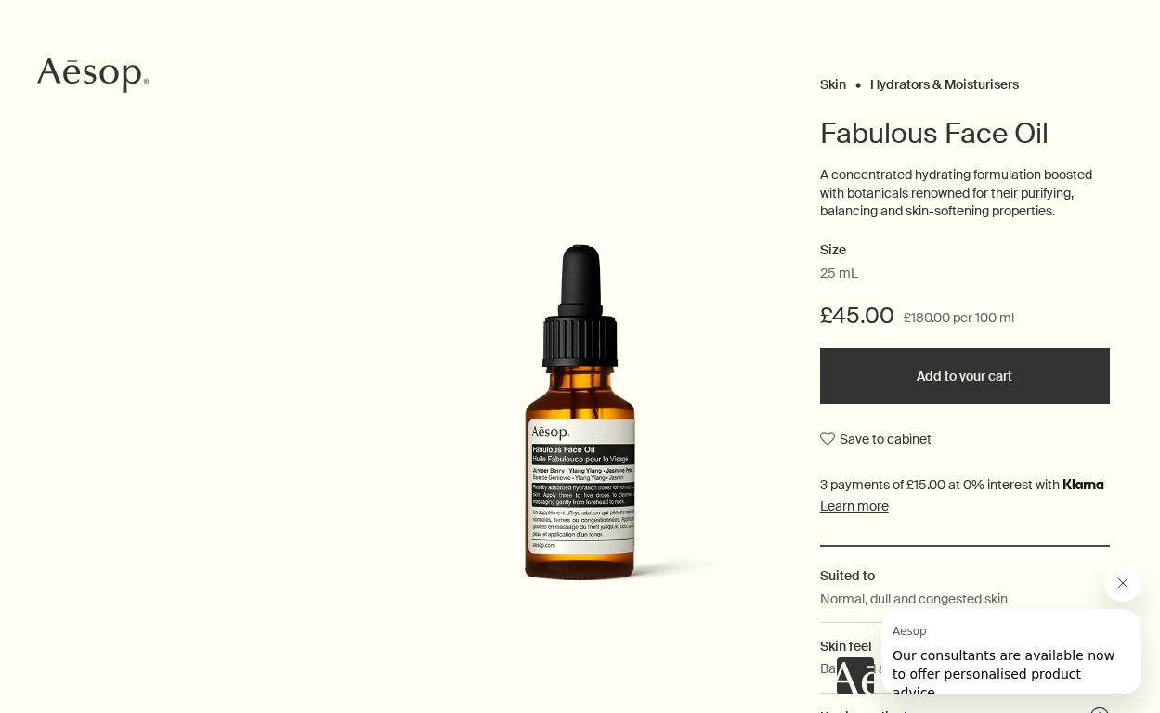  What do you see at coordinates (93, 77) in the screenshot?
I see `a: Aesop` at bounding box center [93, 77].